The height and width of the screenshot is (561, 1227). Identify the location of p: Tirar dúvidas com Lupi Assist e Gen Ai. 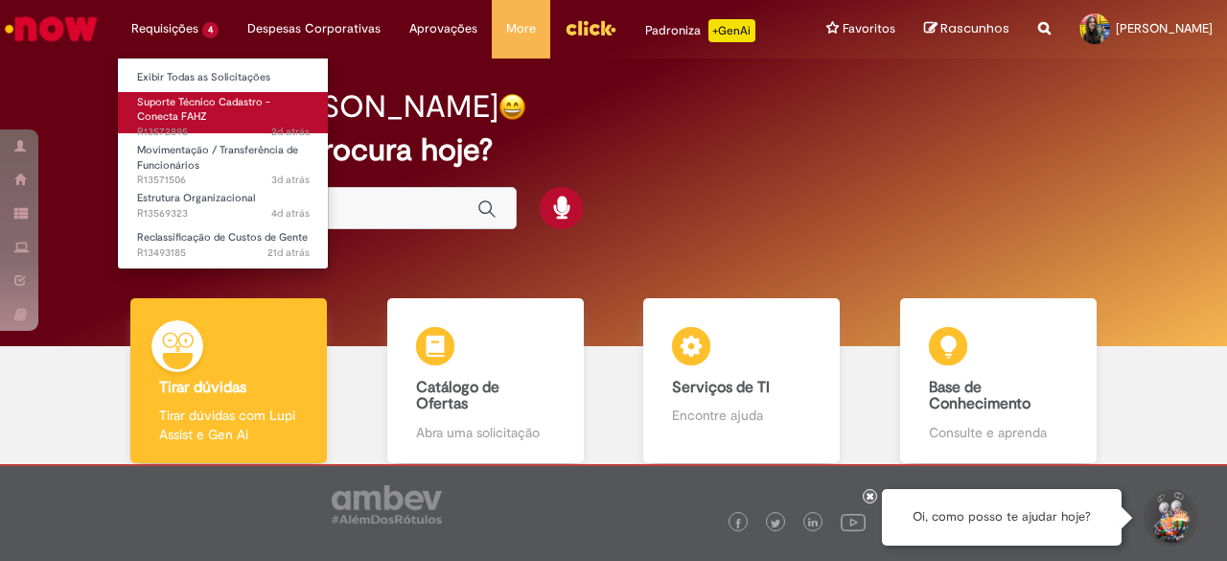
(228, 425).